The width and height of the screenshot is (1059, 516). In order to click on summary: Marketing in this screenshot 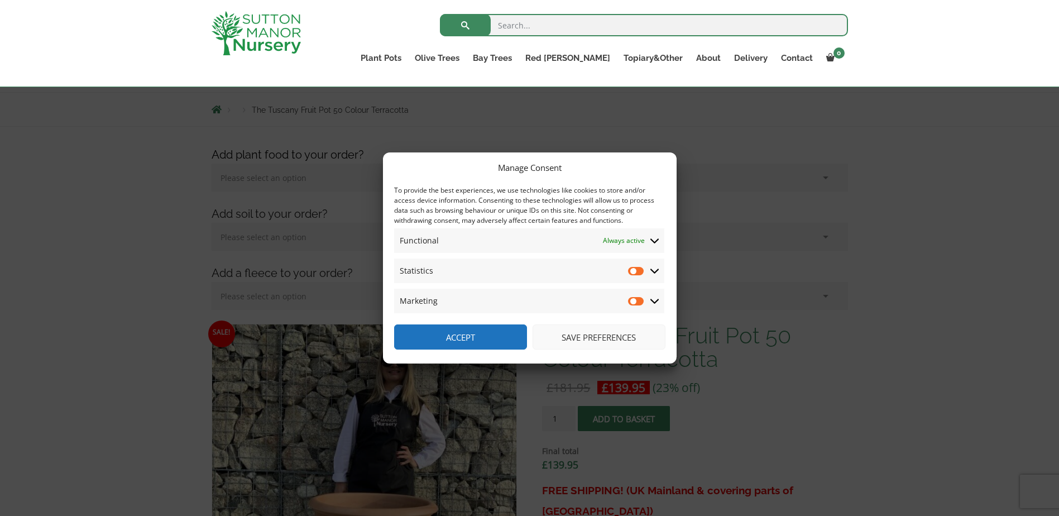, I will do `click(529, 301)`.